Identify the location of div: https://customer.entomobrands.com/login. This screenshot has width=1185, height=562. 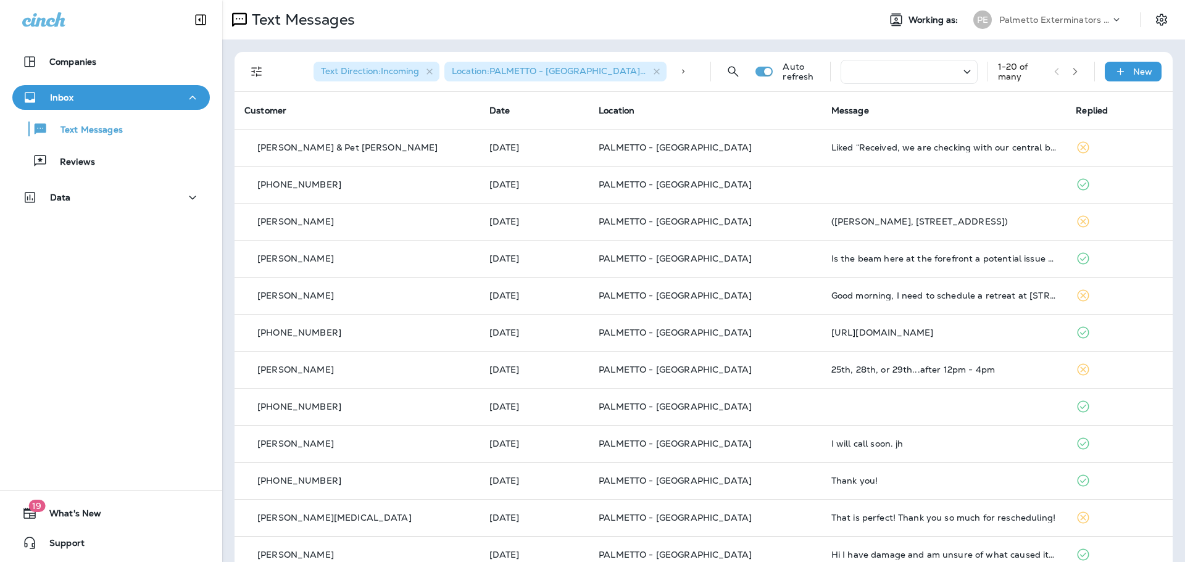
(944, 333).